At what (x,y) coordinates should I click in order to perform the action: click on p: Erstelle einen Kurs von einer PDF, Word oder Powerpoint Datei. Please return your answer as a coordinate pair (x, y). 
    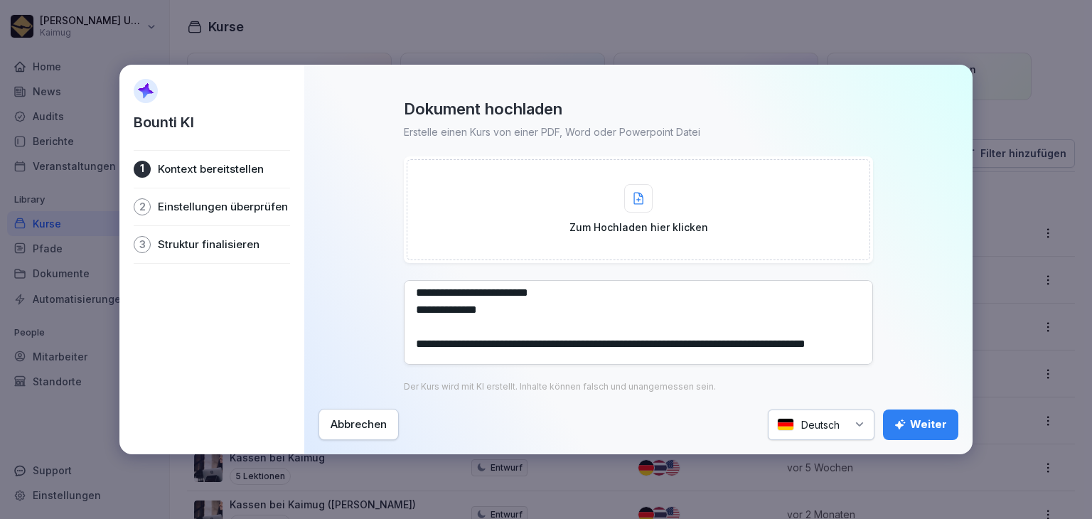
    Looking at the image, I should click on (552, 132).